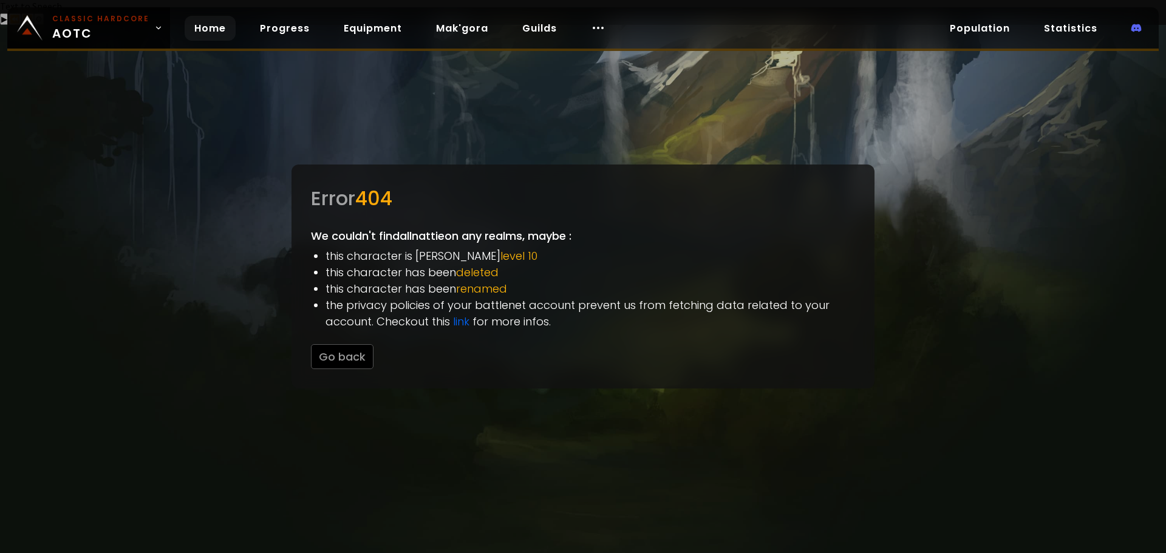  What do you see at coordinates (210, 28) in the screenshot?
I see `a: Home` at bounding box center [210, 28].